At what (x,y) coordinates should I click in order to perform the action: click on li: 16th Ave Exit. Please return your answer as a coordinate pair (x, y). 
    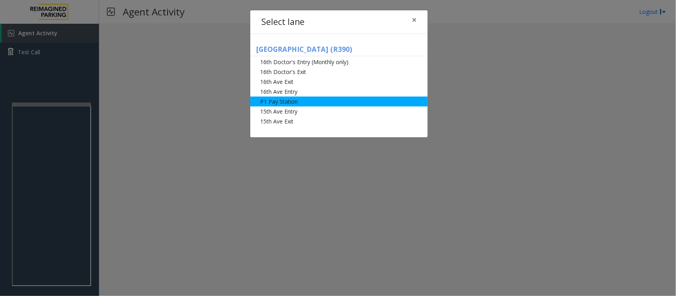
    Looking at the image, I should click on (339, 82).